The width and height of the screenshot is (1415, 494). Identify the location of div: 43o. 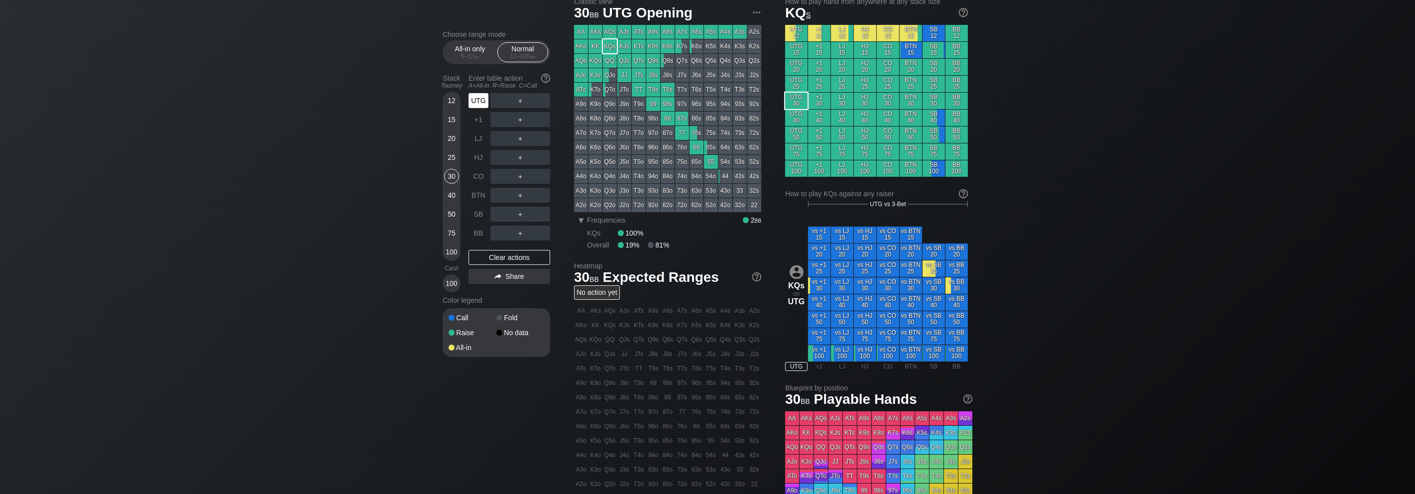
(725, 191).